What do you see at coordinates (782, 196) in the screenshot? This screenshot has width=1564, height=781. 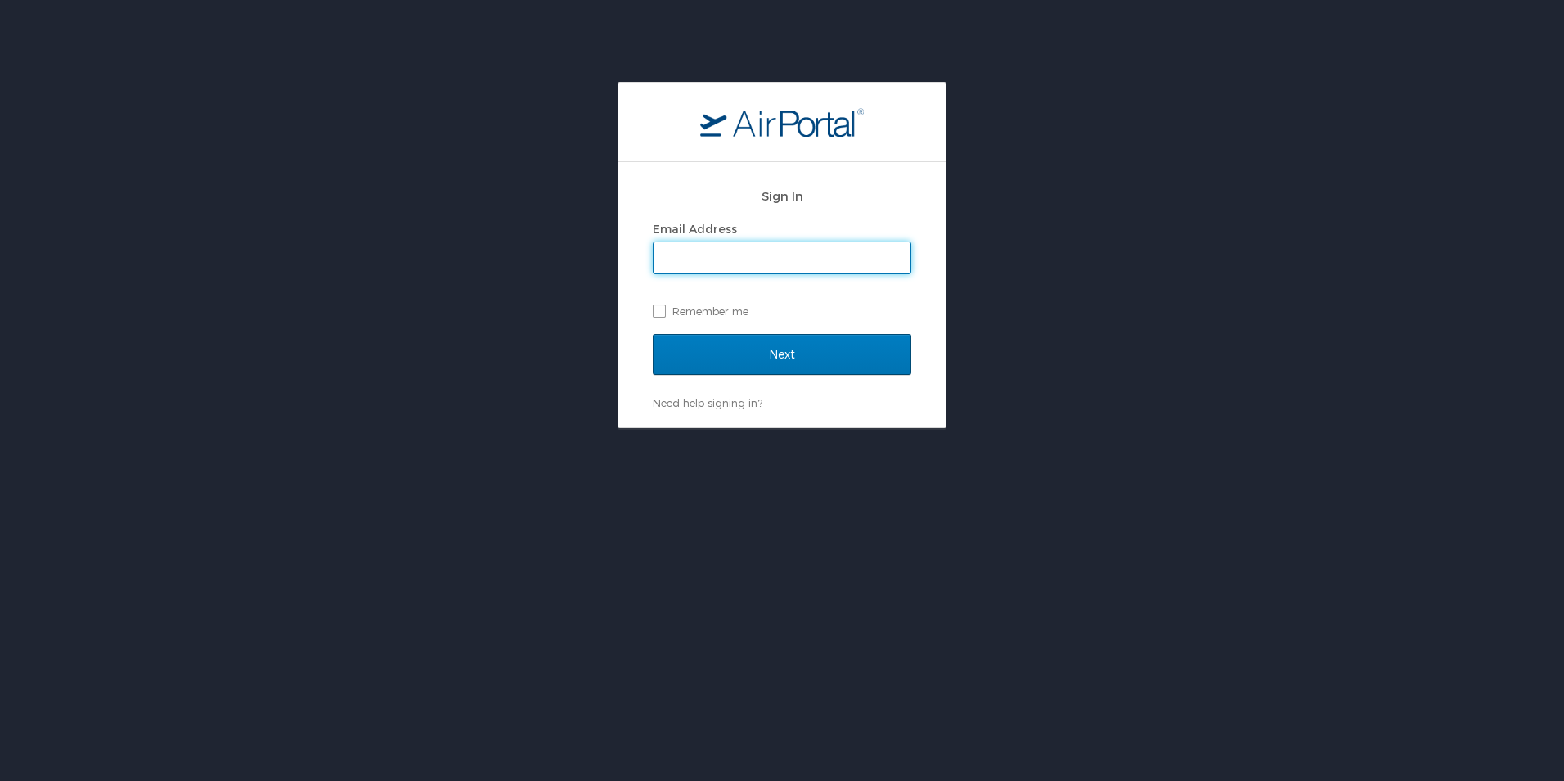 I see `h2: Sign In` at bounding box center [782, 196].